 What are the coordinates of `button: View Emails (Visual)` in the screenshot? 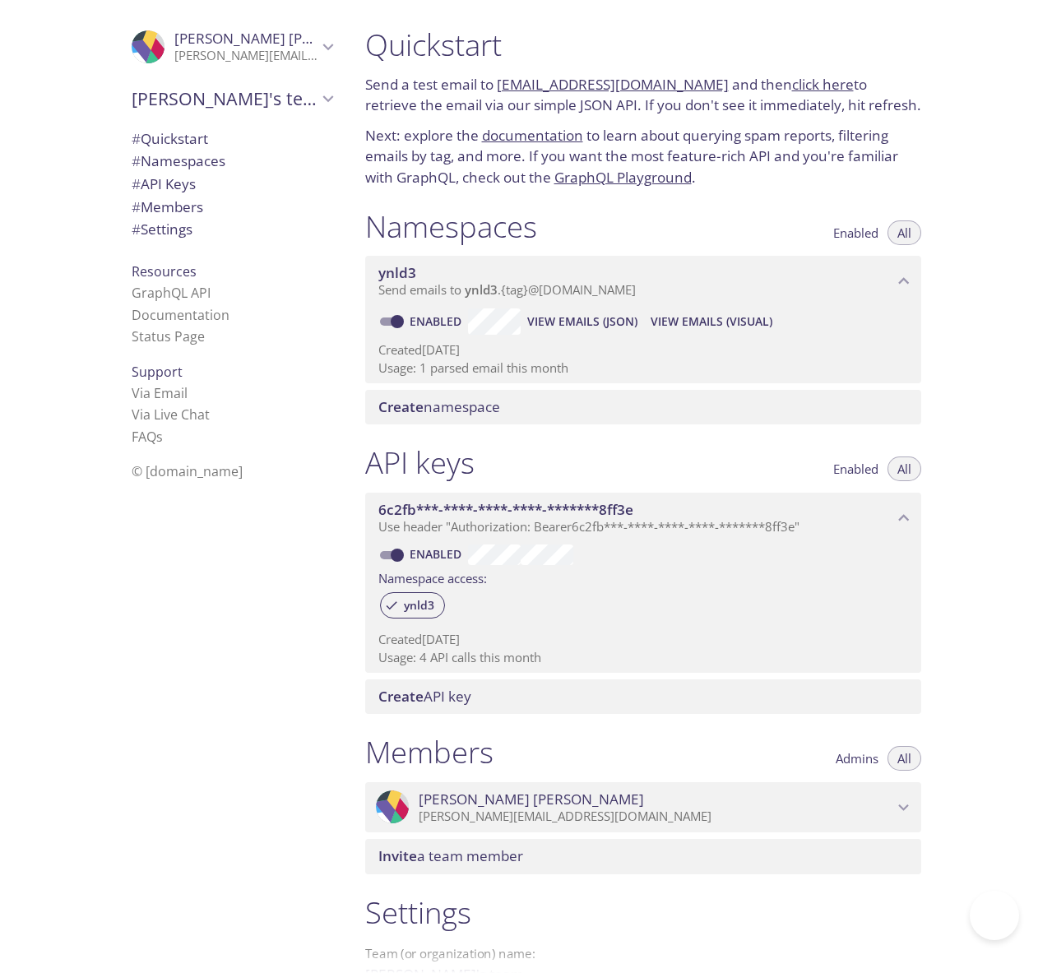 It's located at (712, 322).